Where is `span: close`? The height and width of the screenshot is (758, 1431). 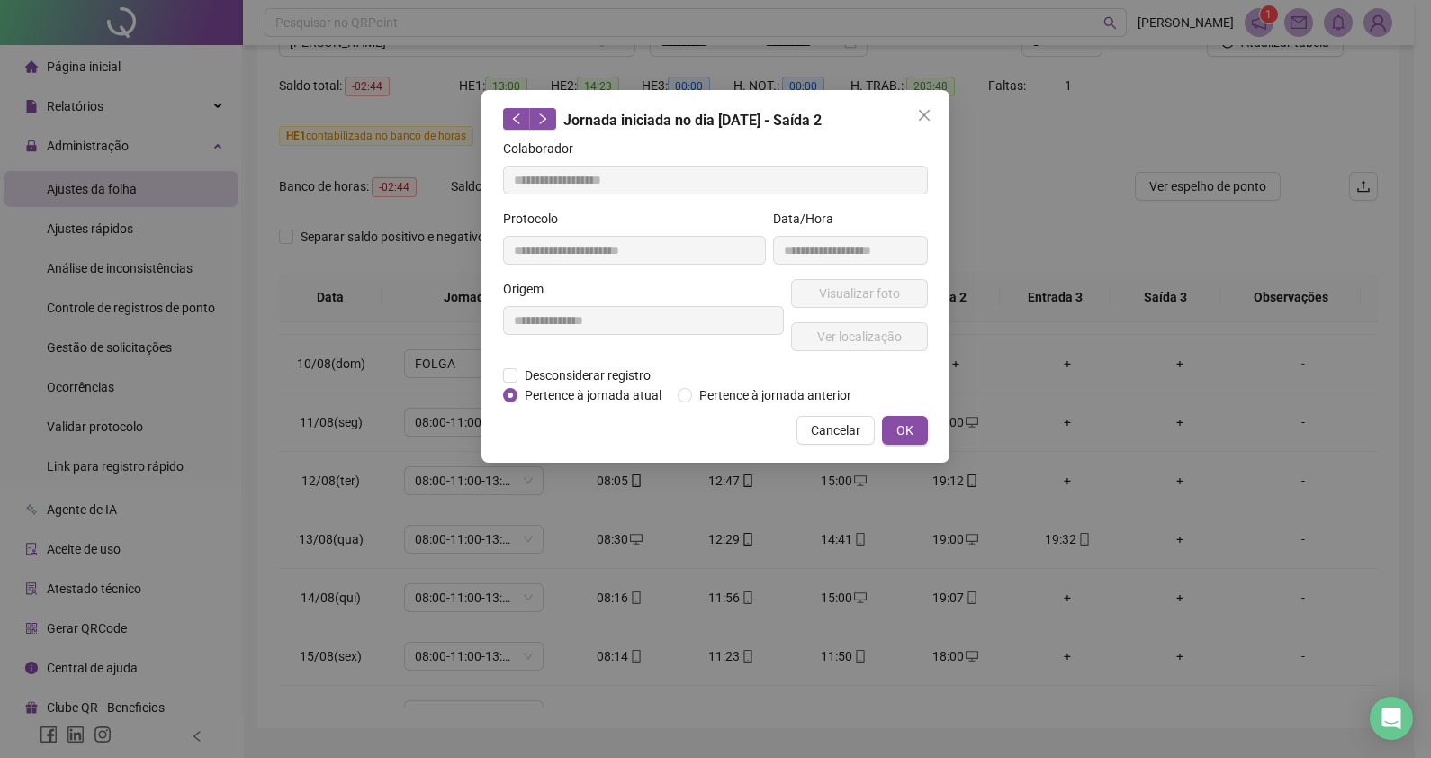
span: close is located at coordinates (924, 115).